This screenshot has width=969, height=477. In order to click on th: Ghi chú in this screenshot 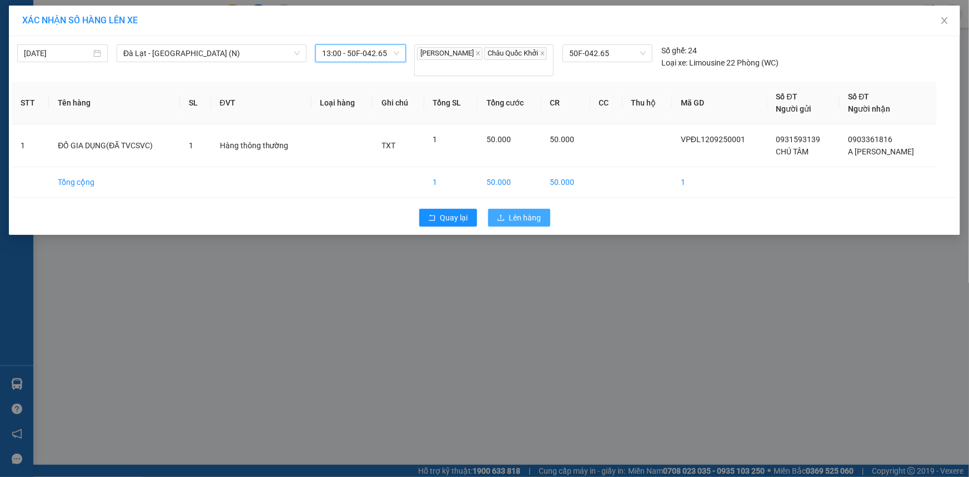, I will do `click(398, 103)`.